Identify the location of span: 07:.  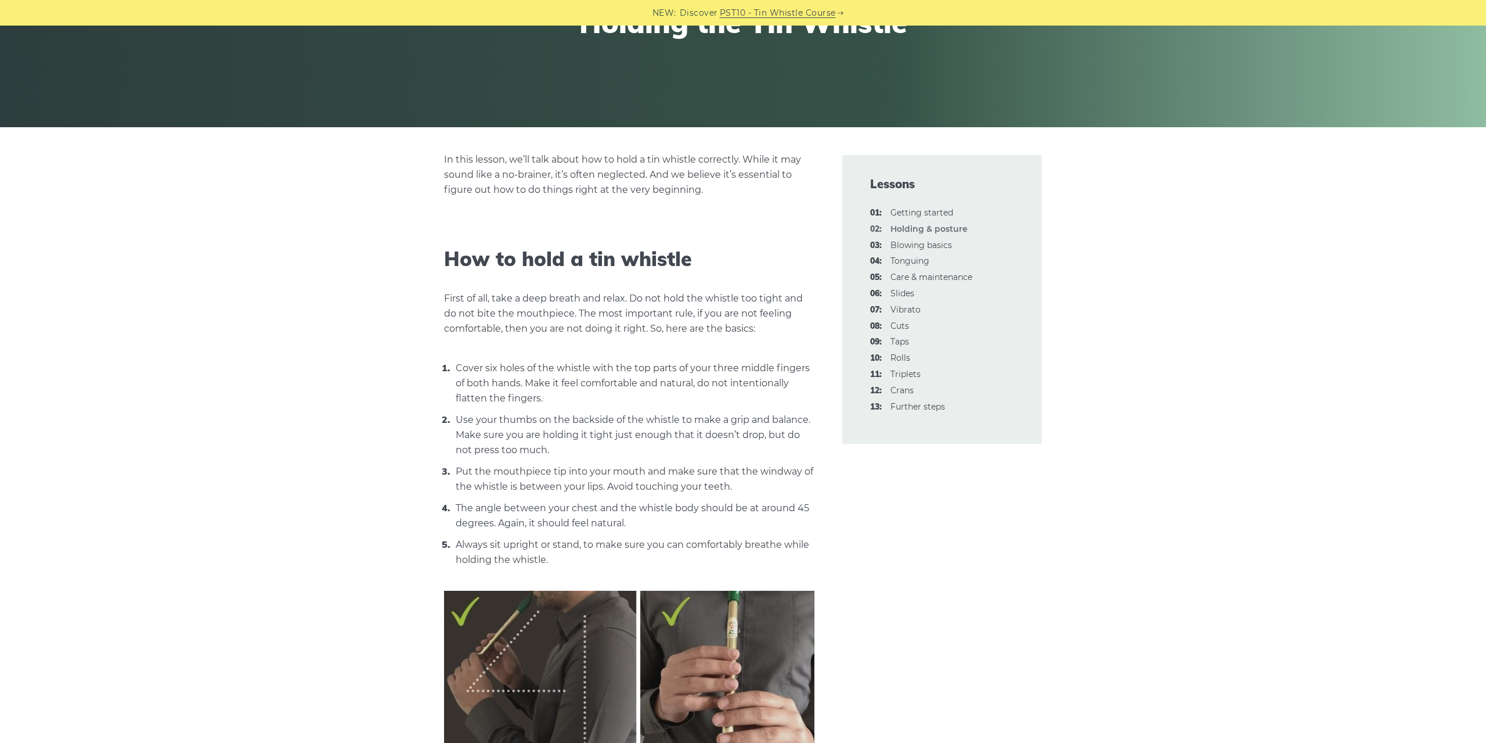
(876, 310).